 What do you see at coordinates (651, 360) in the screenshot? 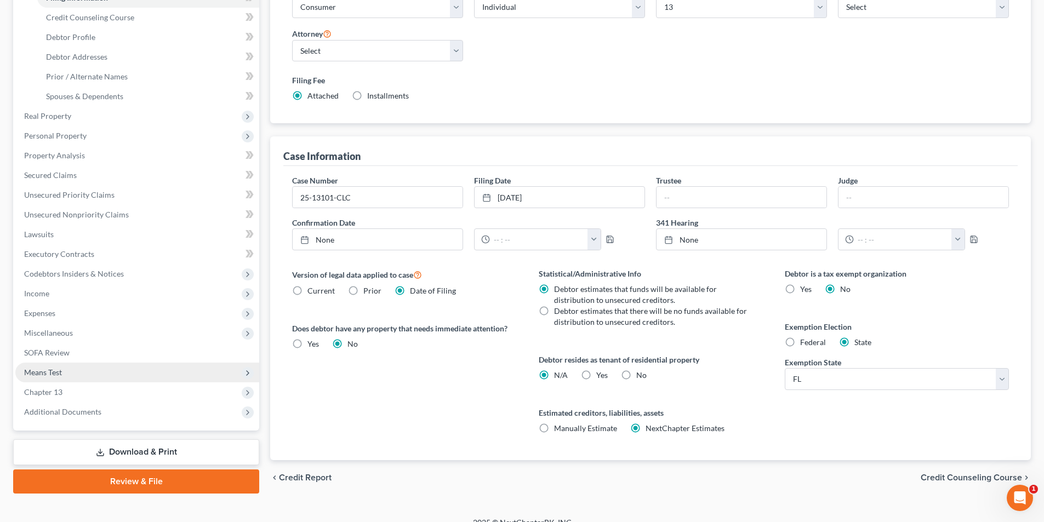
I see `label: Debtor resides as tenant of residential property` at bounding box center [651, 360].